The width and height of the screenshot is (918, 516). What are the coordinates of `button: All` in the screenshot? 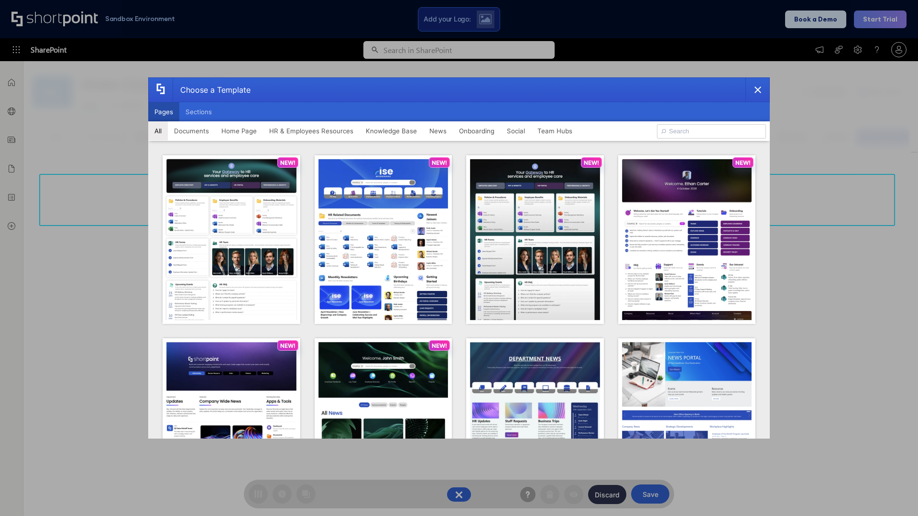 It's located at (158, 131).